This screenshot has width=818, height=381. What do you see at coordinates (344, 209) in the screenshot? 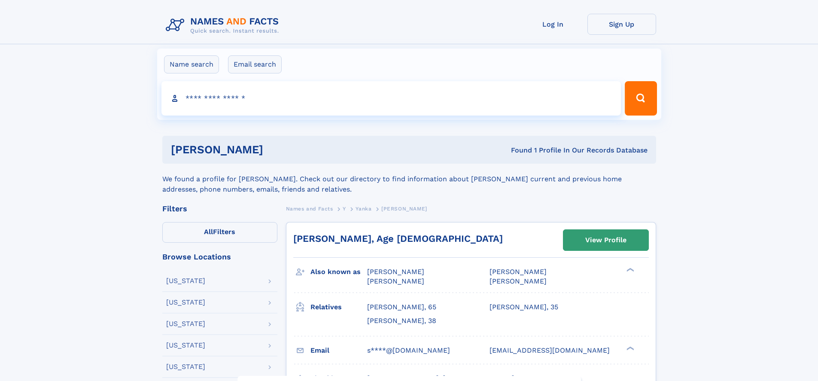
I see `span: Y` at bounding box center [344, 209].